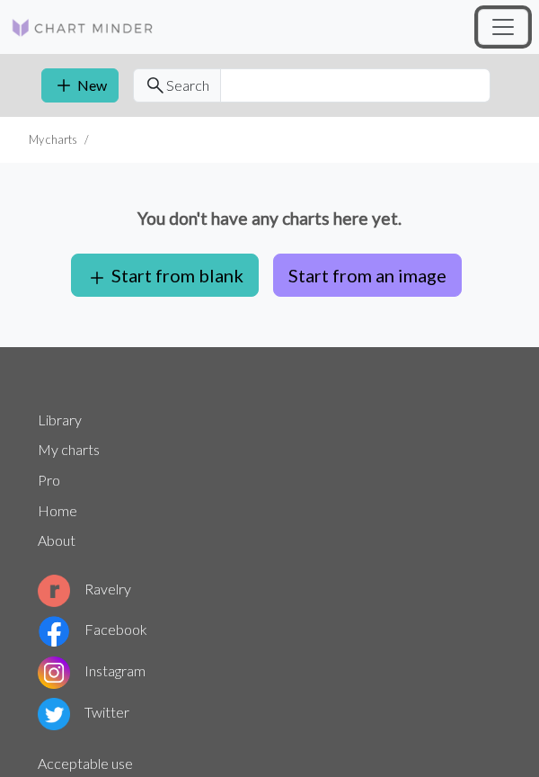  I want to click on span: search, so click(156, 85).